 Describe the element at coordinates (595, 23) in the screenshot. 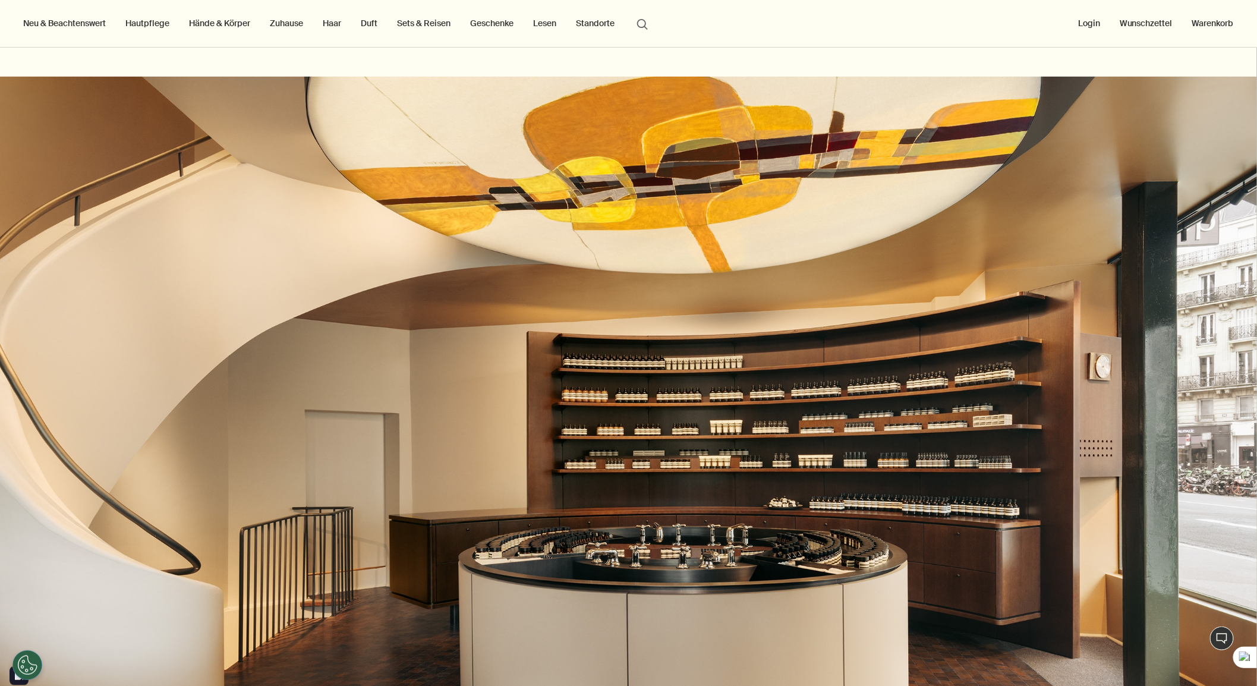

I see `button: Standorte` at that location.